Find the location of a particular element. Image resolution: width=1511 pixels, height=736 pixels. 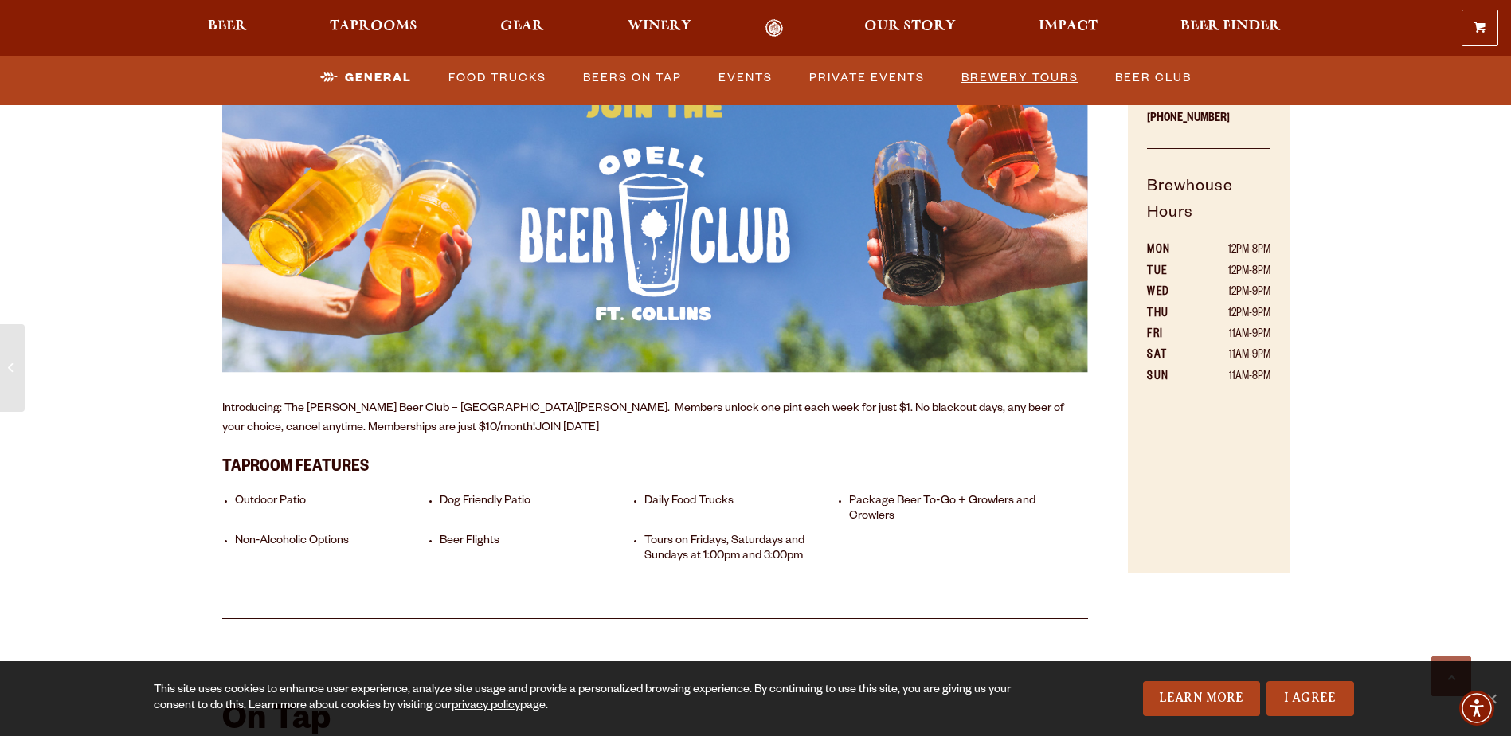

a: privacy policy is located at coordinates (486, 706).